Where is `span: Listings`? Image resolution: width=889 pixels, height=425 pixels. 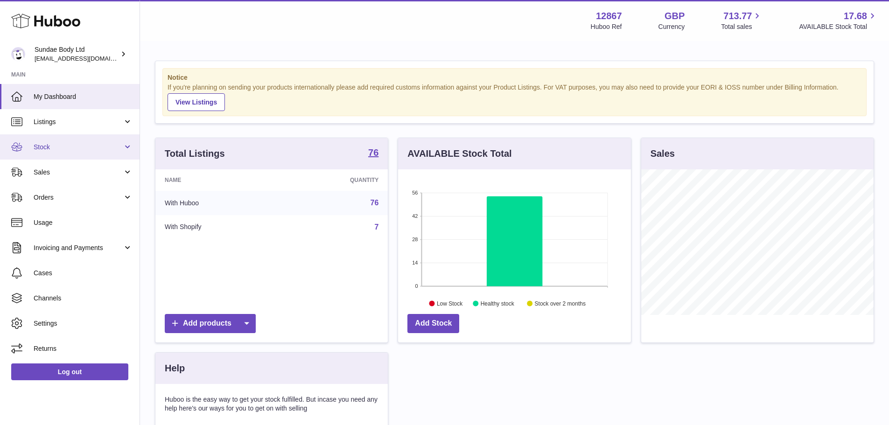 span: Listings is located at coordinates (78, 122).